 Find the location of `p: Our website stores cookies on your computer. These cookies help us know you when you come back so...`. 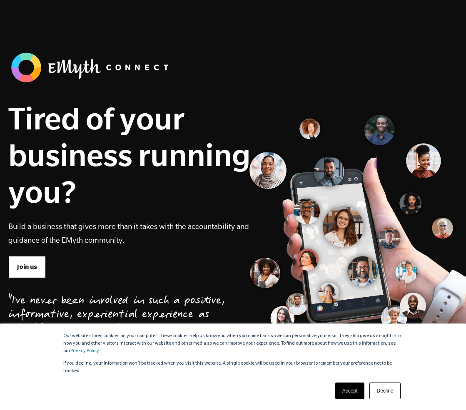

p: Our website stores cookies on your computer. These cookies help us know you when you come back so... is located at coordinates (233, 344).